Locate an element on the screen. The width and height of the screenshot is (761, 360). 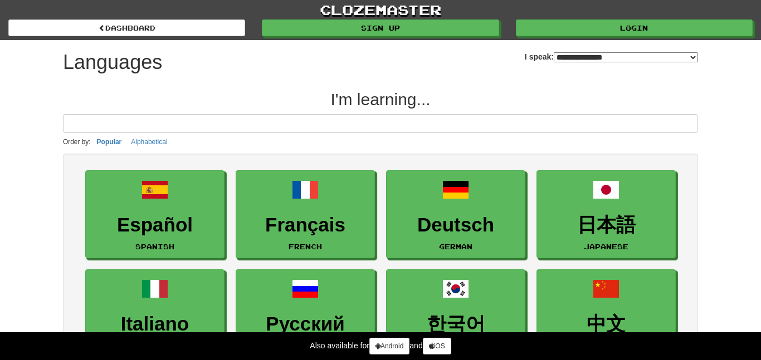
a: Sign up is located at coordinates (380, 28).